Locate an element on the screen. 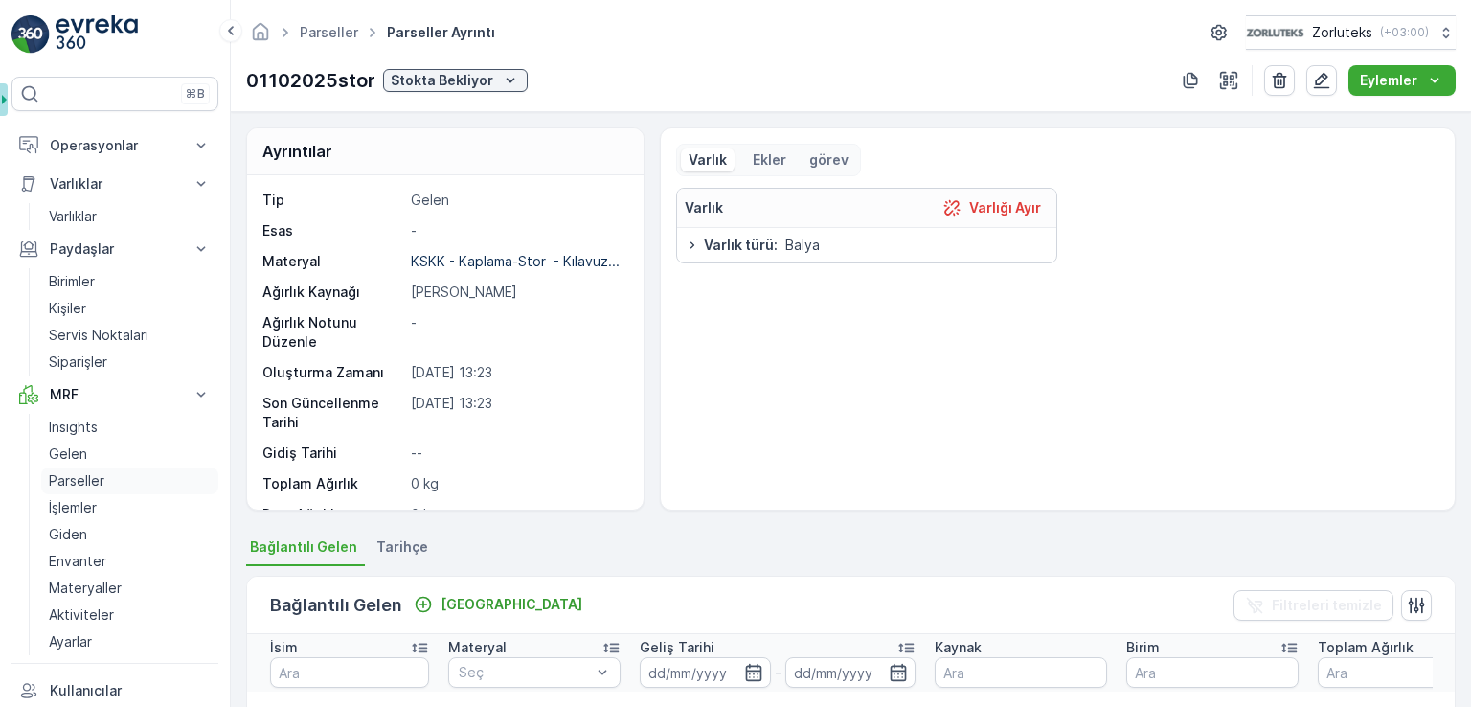 The width and height of the screenshot is (1471, 707). p: Kullanıcılar is located at coordinates (130, 690).